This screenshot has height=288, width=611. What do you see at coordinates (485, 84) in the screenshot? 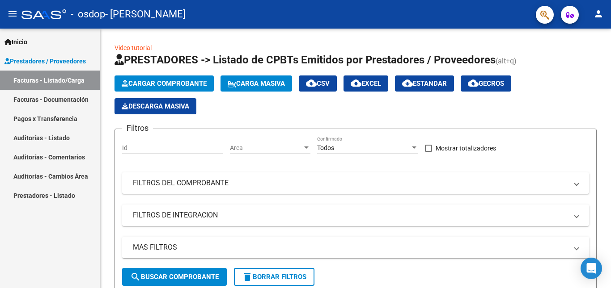
I see `span: Gecros` at bounding box center [485, 84].